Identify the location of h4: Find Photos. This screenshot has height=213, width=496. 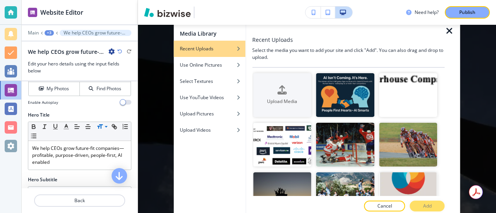
(109, 89).